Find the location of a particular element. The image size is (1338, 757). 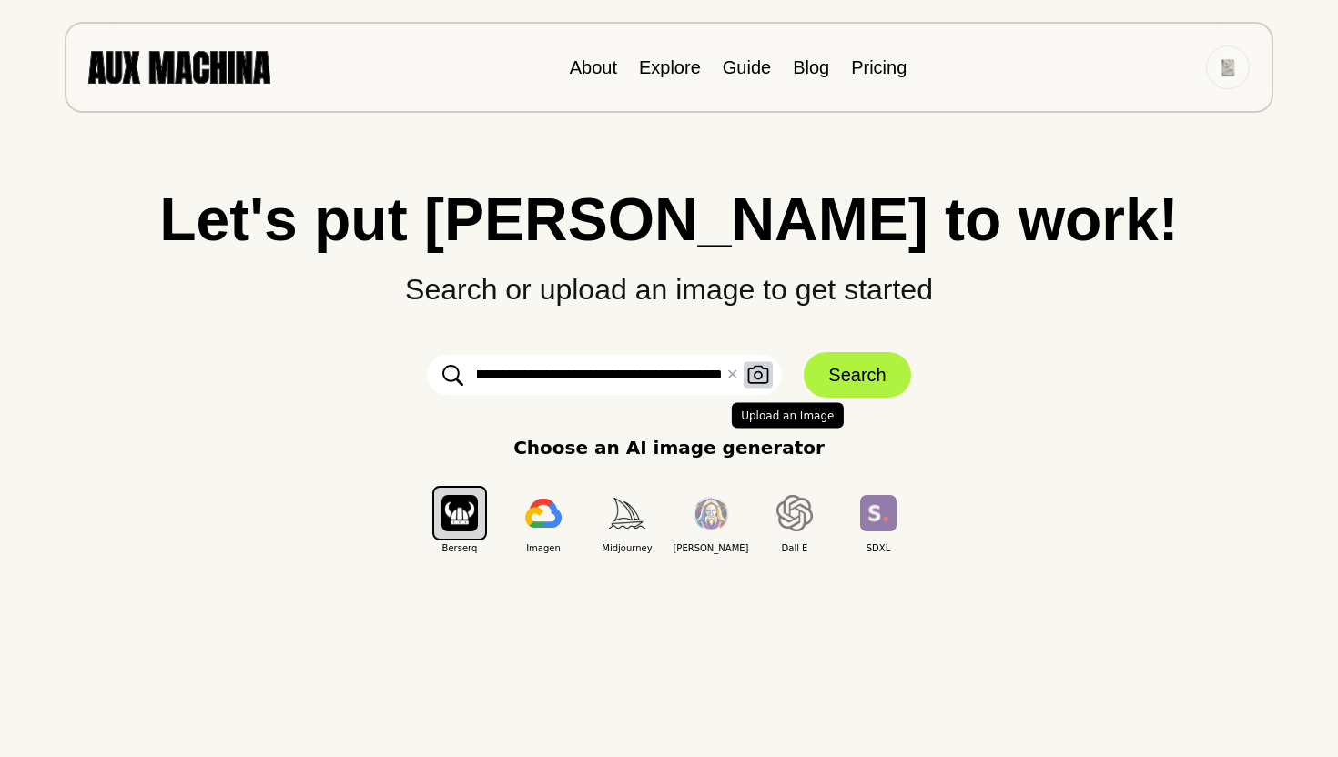

span: Upload an Image is located at coordinates (787, 415).